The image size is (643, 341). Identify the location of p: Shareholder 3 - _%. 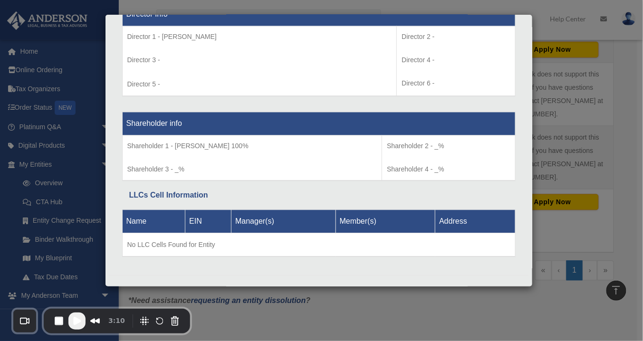
(252, 169).